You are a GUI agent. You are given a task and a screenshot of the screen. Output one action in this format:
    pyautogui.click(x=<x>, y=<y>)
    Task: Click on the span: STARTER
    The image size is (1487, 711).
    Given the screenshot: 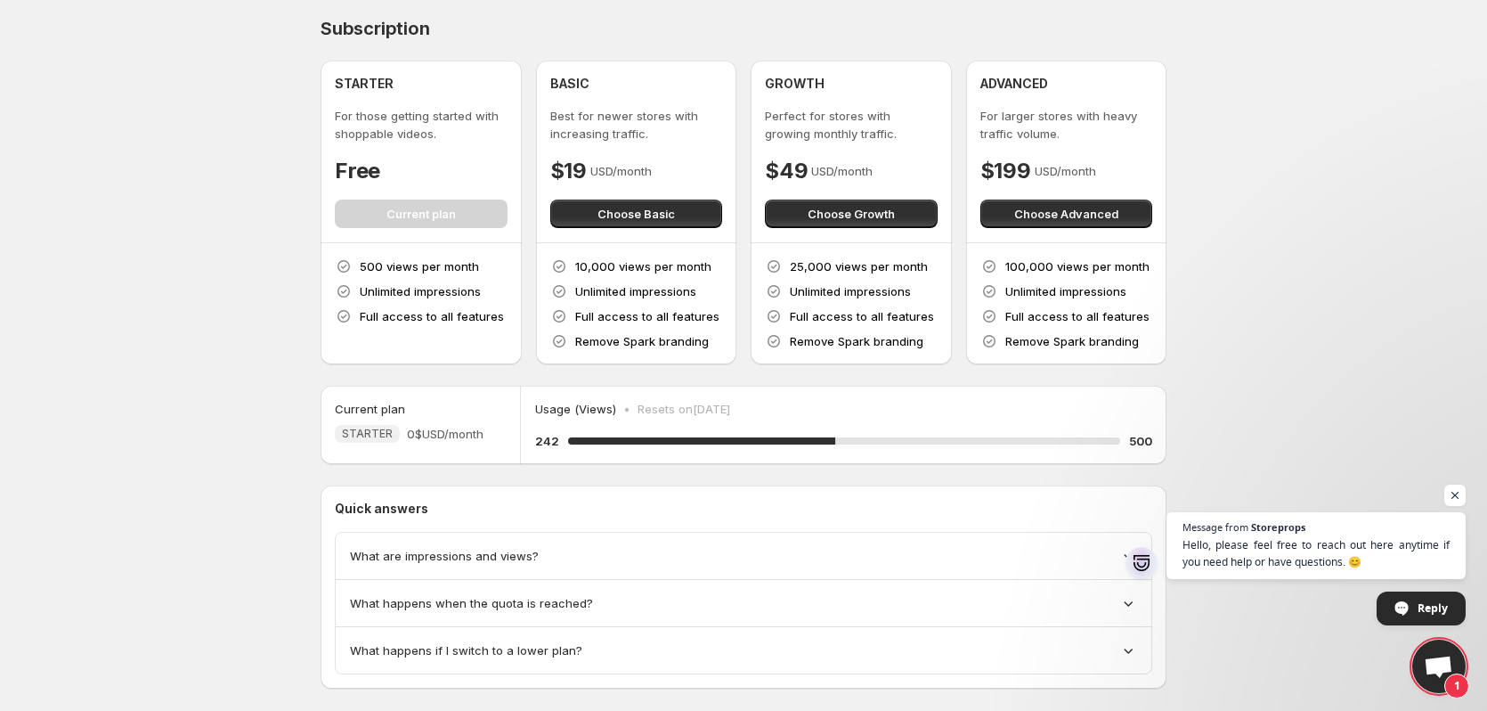 What is the action you would take?
    pyautogui.click(x=367, y=434)
    